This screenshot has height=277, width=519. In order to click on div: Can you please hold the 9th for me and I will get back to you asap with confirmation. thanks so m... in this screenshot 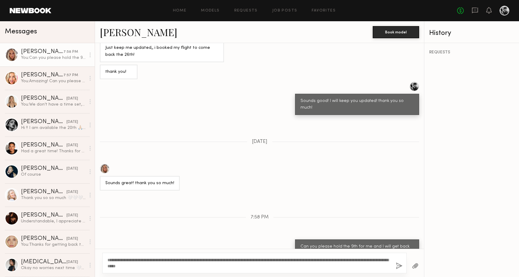, I will do `click(357, 250)`.